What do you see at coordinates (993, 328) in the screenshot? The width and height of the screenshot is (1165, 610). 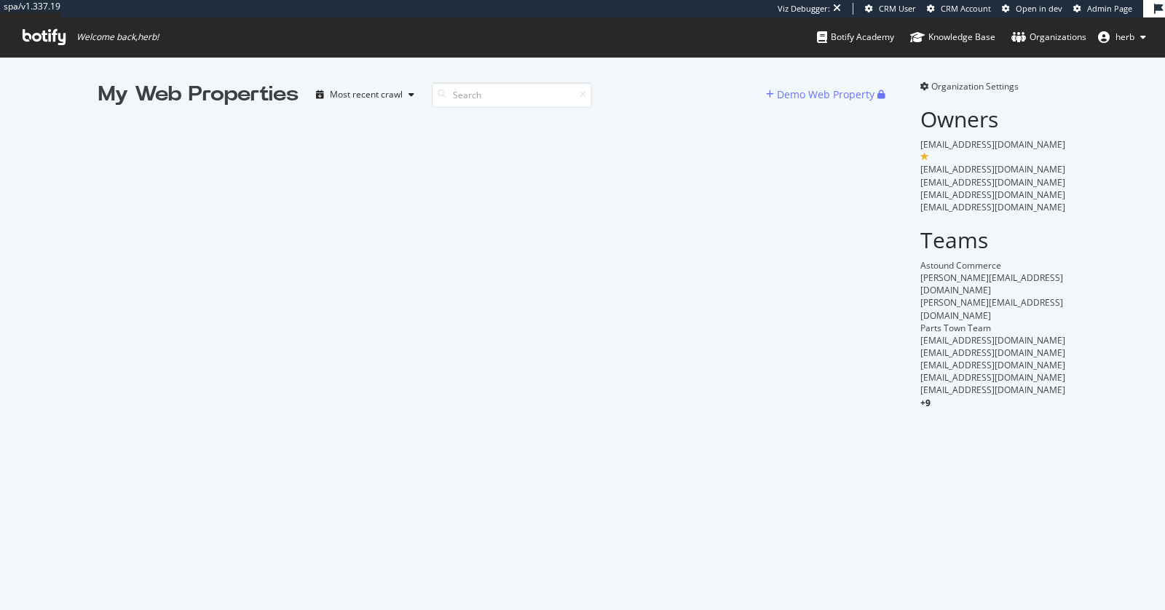 I see `div: Parts Town Team` at bounding box center [993, 328].